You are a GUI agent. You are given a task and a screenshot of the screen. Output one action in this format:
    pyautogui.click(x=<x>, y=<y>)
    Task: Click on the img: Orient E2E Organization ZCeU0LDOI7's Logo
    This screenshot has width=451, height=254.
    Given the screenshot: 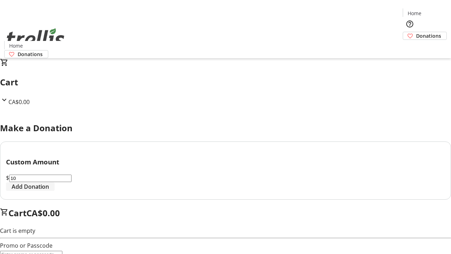 What is the action you would take?
    pyautogui.click(x=36, y=38)
    